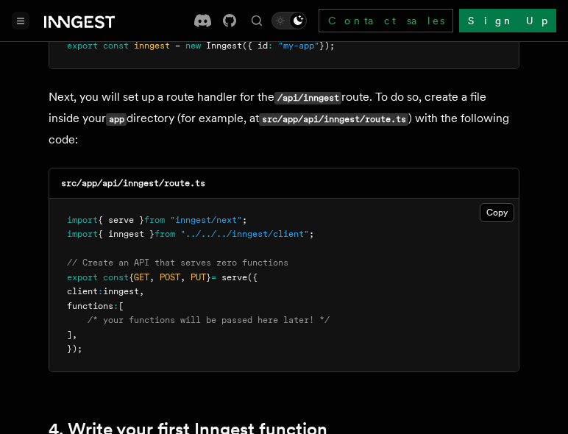  I want to click on span: serve, so click(234, 278).